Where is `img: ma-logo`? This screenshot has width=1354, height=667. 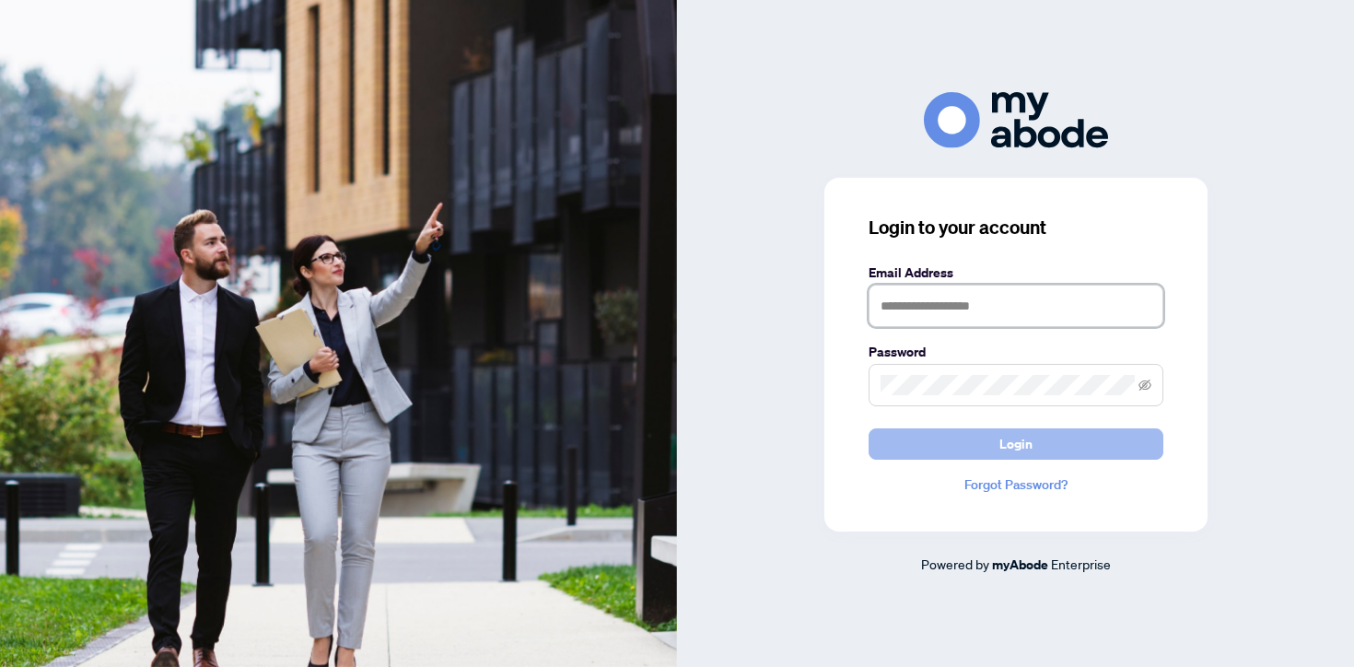
img: ma-logo is located at coordinates (1016, 120).